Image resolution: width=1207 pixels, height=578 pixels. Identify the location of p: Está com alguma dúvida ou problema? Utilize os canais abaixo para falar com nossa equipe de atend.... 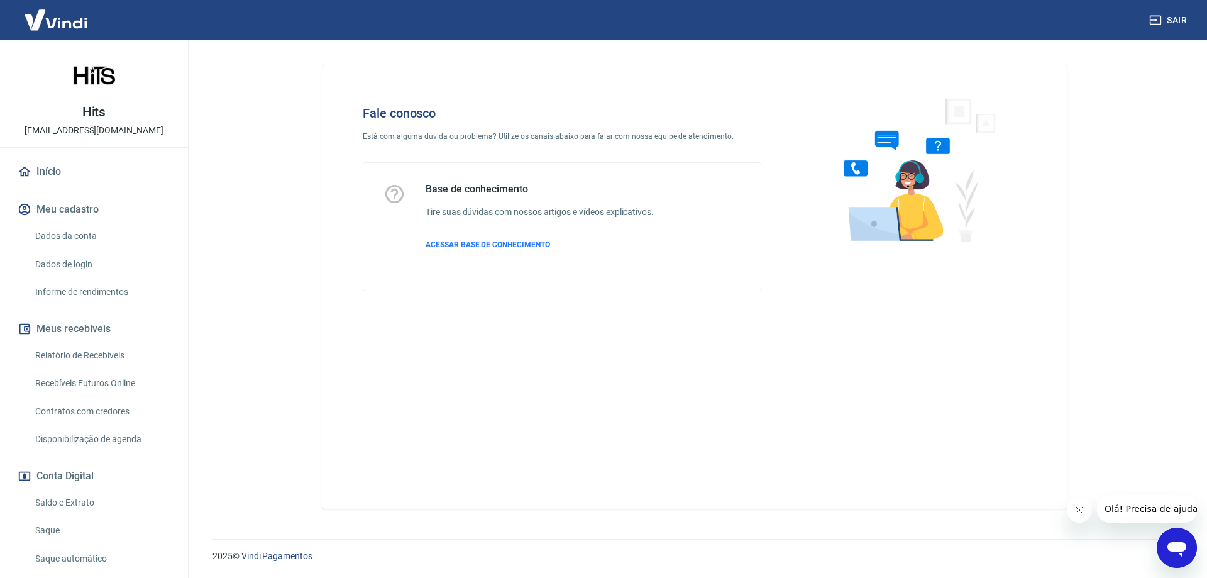
(562, 136).